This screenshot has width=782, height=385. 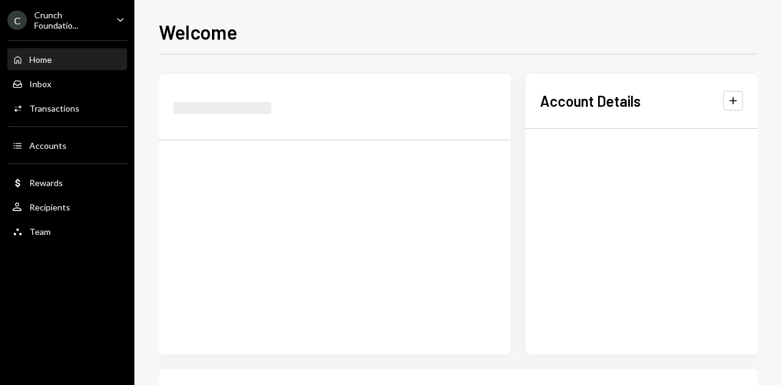 What do you see at coordinates (67, 207) in the screenshot?
I see `a: Recipients` at bounding box center [67, 207].